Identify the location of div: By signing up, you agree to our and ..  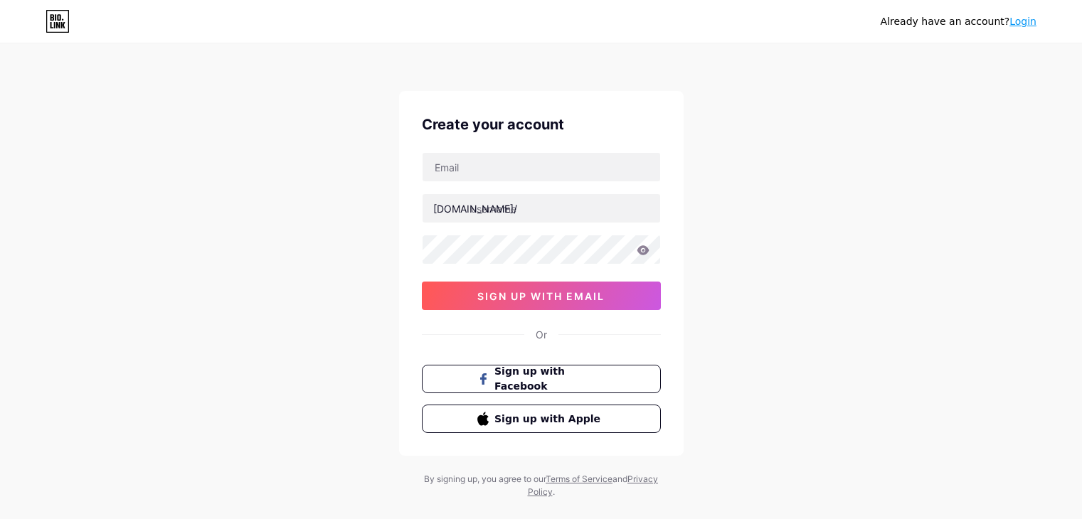
(541, 486).